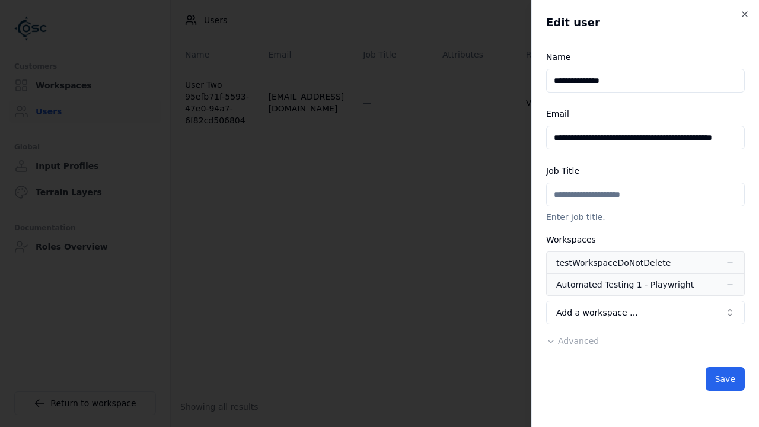 The height and width of the screenshot is (427, 759). What do you see at coordinates (572, 341) in the screenshot?
I see `button: Advanced` at bounding box center [572, 341].